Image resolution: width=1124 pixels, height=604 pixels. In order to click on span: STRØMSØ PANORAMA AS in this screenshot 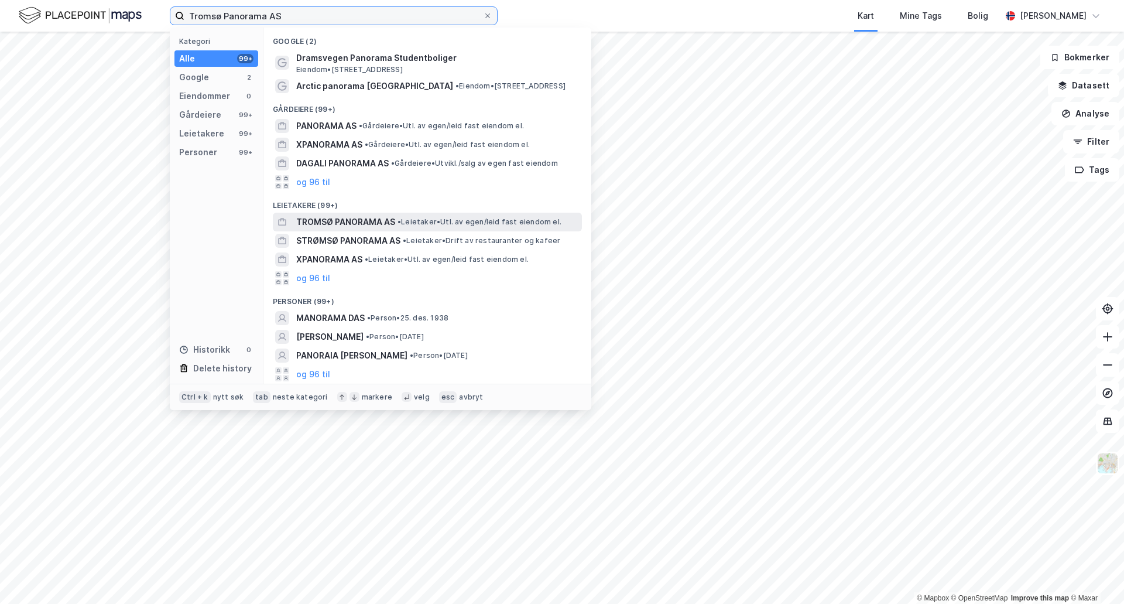, I will do `click(348, 241)`.